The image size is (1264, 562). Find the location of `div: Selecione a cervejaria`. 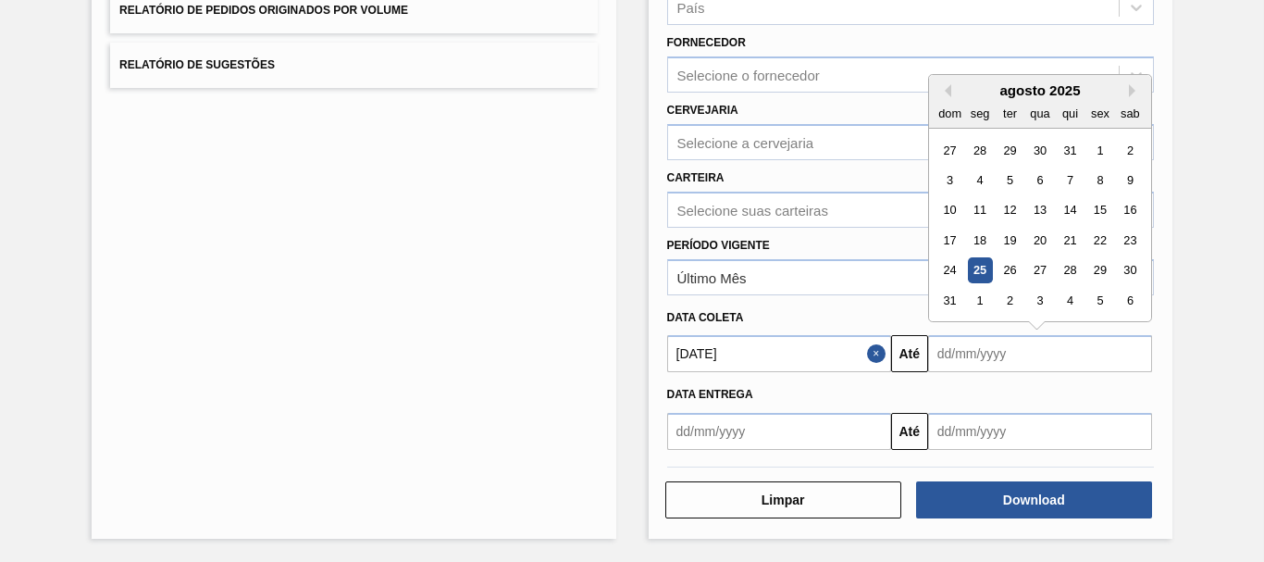

div: Selecione a cervejaria is located at coordinates (746, 142).